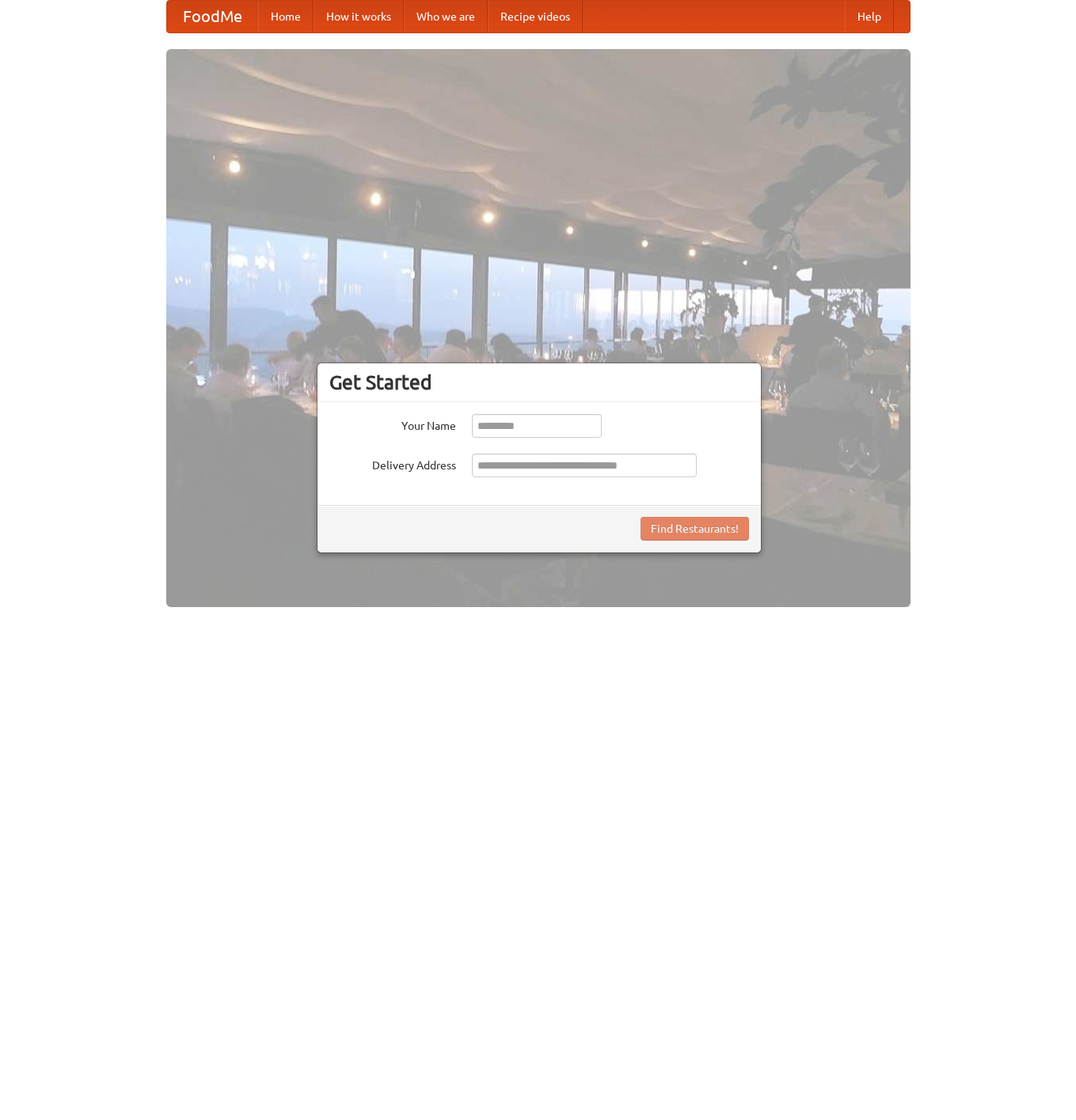 This screenshot has width=1076, height=1120. What do you see at coordinates (286, 17) in the screenshot?
I see `a: Home` at bounding box center [286, 17].